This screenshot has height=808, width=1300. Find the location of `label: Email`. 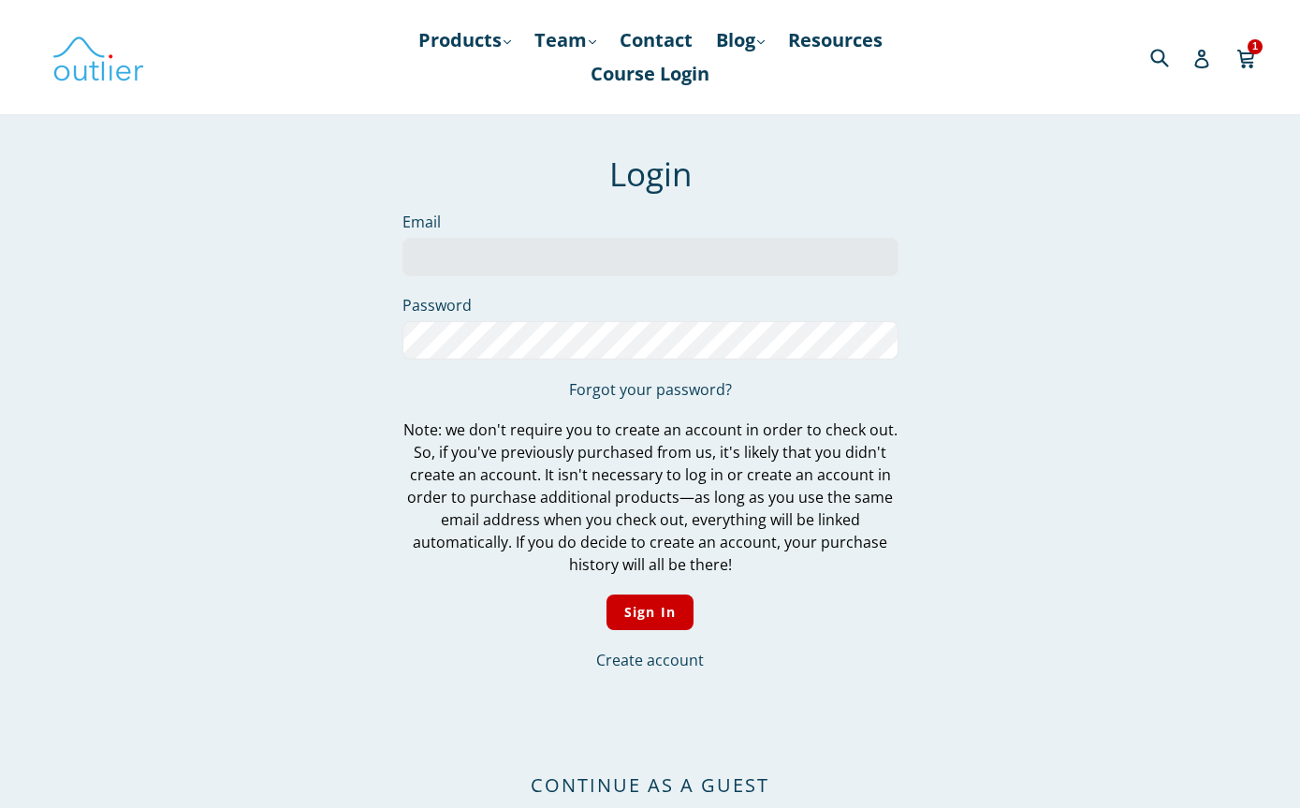

label: Email is located at coordinates (650, 222).